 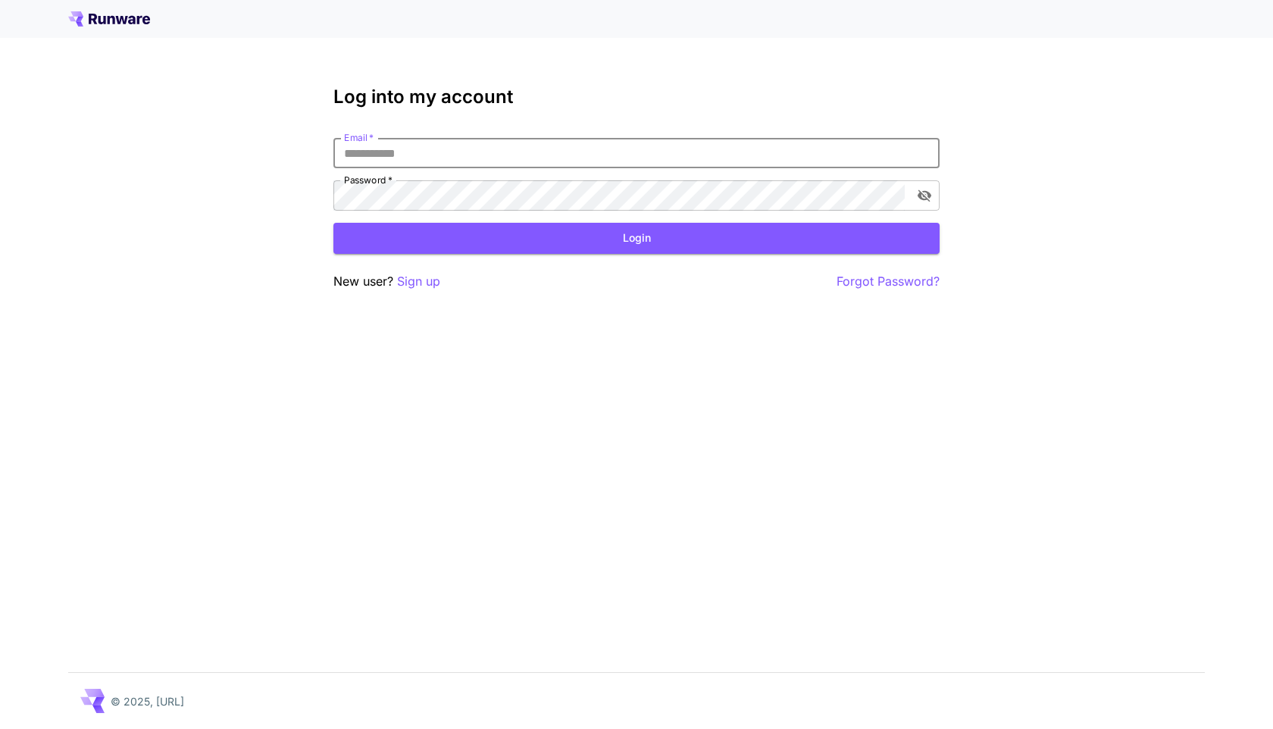 What do you see at coordinates (418, 281) in the screenshot?
I see `button: Sign up` at bounding box center [418, 281].